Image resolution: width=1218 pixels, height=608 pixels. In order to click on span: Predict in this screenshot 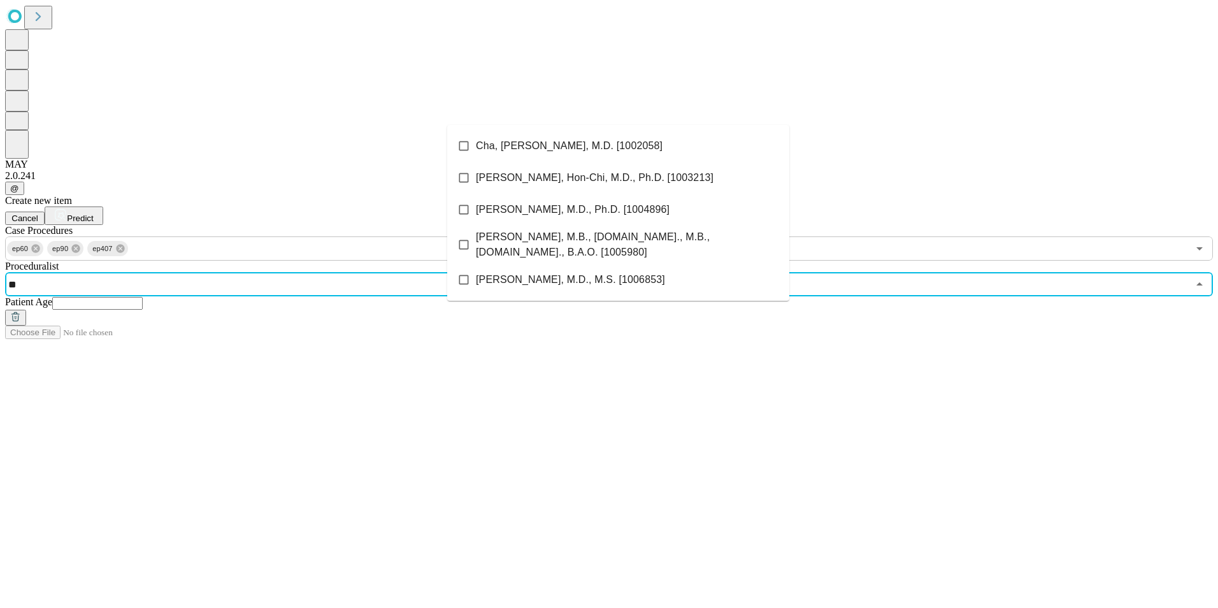, I will do `click(80, 218)`.